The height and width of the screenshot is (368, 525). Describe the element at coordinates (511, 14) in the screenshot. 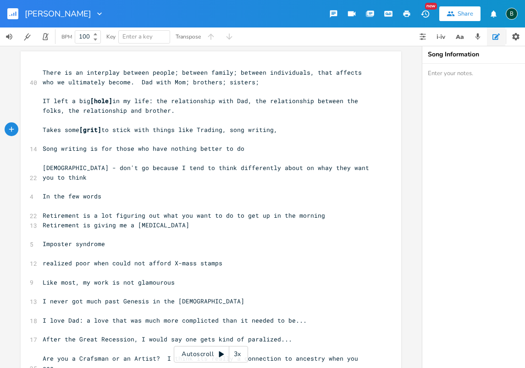

I see `div: BruCe` at that location.